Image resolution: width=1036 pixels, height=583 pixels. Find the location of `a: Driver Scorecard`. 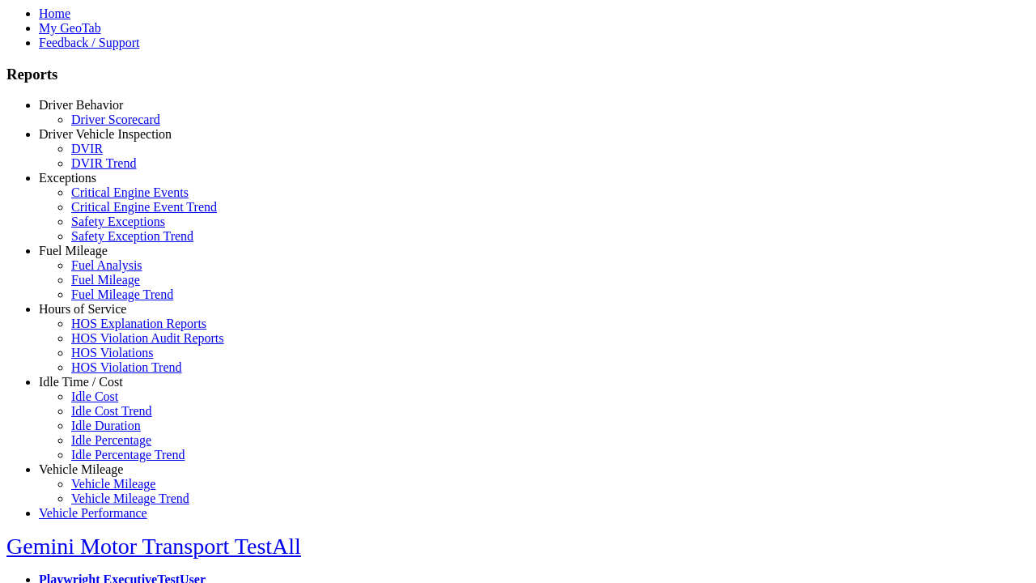

a: Driver Scorecard is located at coordinates (116, 119).